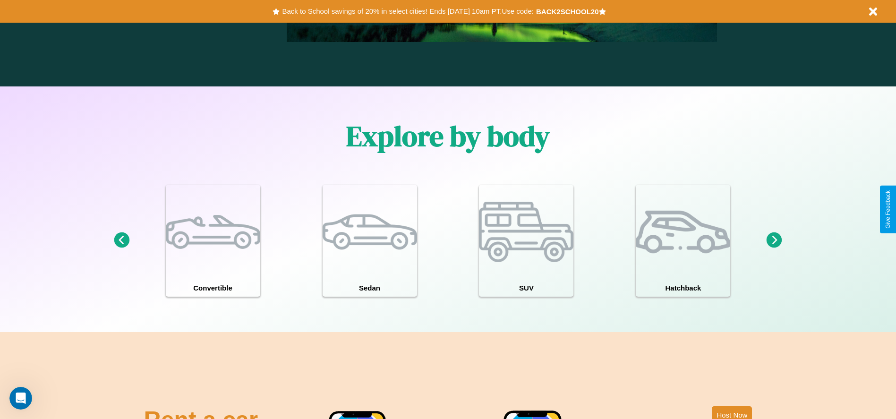  What do you see at coordinates (568, 11) in the screenshot?
I see `b: BACK2SCHOOL20` at bounding box center [568, 11].